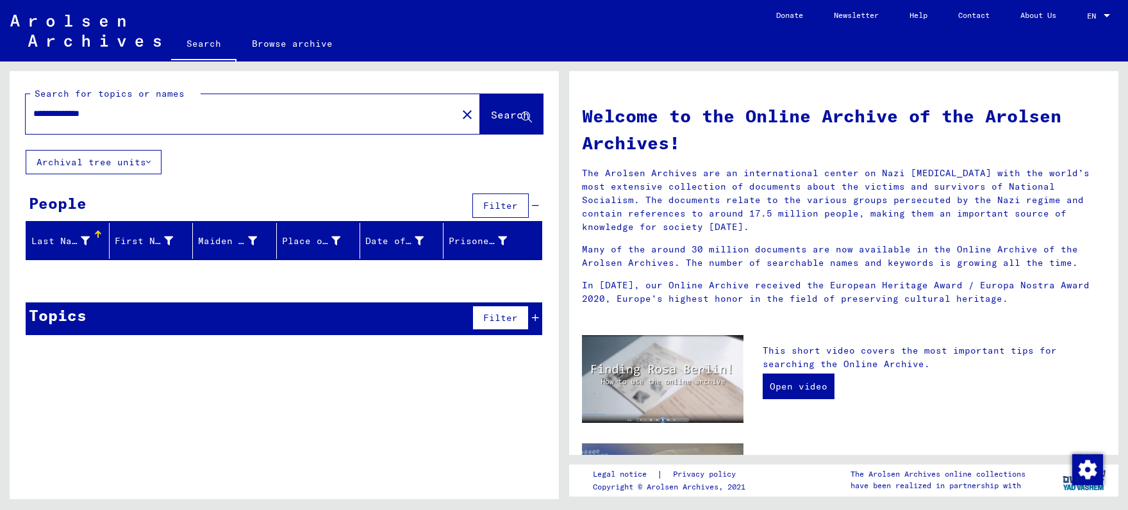  What do you see at coordinates (799, 387) in the screenshot?
I see `a: Open video` at bounding box center [799, 387].